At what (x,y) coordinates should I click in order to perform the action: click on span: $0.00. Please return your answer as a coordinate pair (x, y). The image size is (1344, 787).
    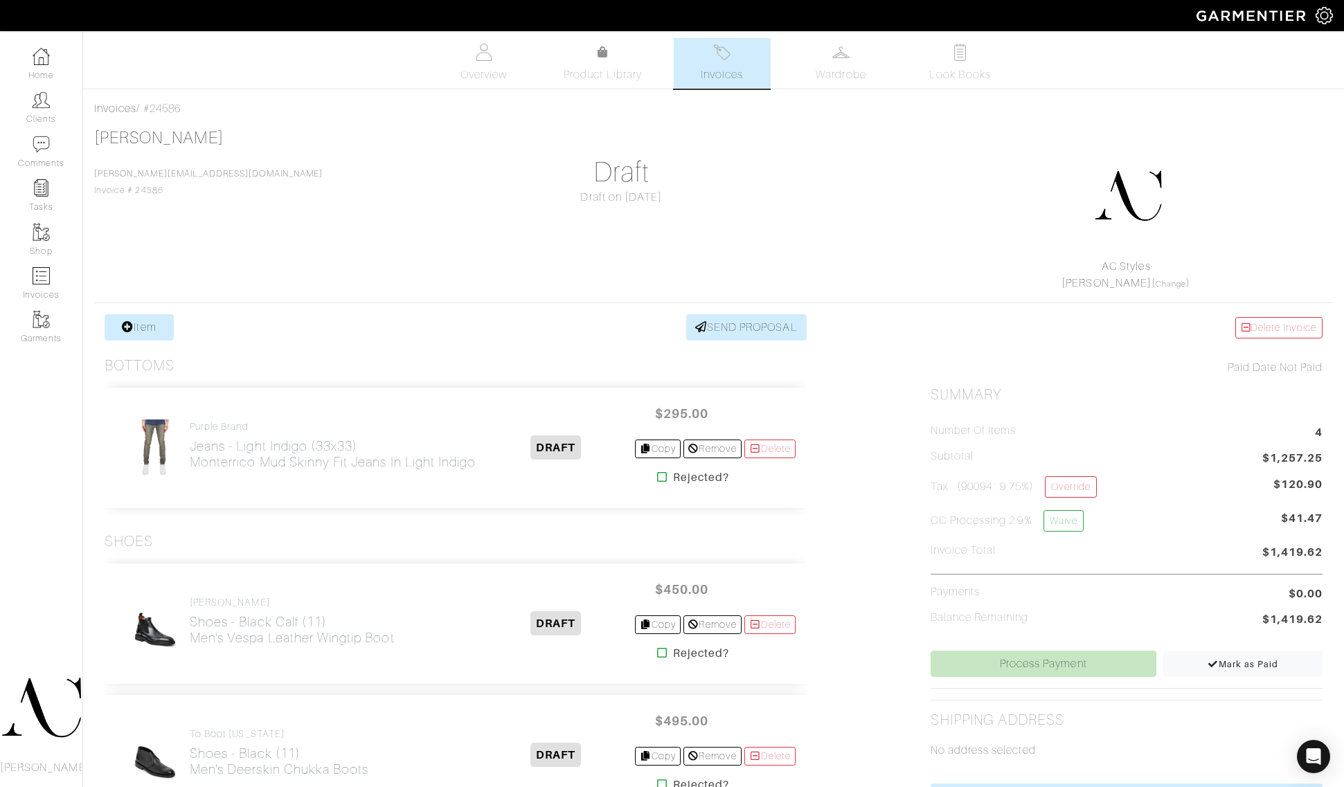
    Looking at the image, I should click on (1305, 594).